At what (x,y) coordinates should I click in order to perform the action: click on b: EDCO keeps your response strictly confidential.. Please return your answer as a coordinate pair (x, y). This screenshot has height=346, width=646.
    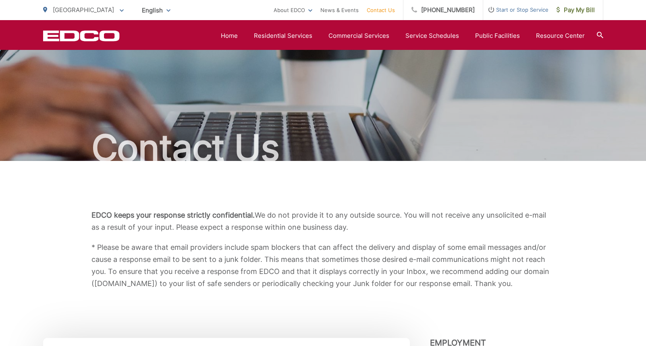
    Looking at the image, I should click on (173, 215).